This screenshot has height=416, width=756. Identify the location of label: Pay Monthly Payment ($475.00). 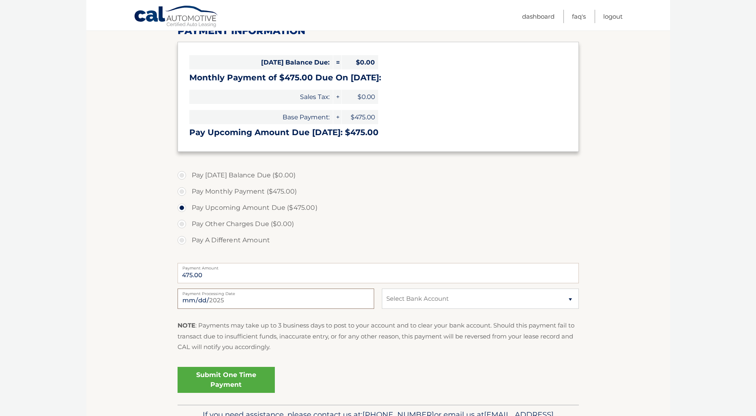
(378, 191).